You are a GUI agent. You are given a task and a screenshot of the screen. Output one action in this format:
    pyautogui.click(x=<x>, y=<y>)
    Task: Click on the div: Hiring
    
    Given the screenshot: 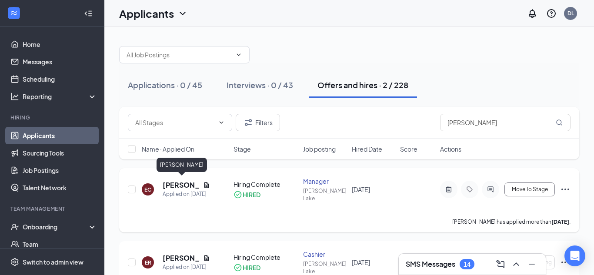 What is the action you would take?
    pyautogui.click(x=53, y=117)
    